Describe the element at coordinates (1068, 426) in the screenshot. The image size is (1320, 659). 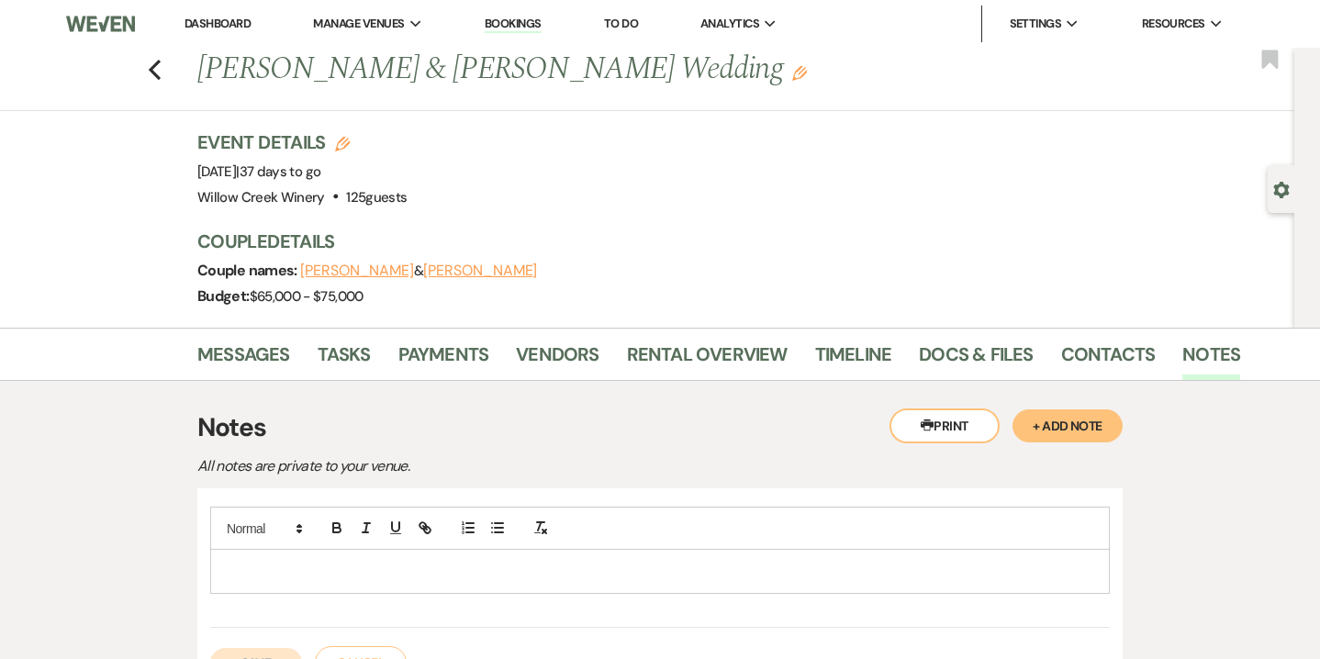
I see `button: + Add Note` at that location.